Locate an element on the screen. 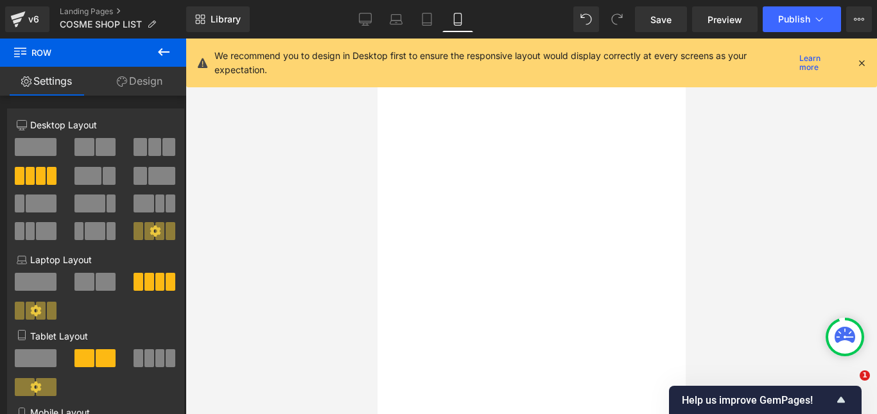 Image resolution: width=877 pixels, height=414 pixels. div: v6 is located at coordinates (33, 19).